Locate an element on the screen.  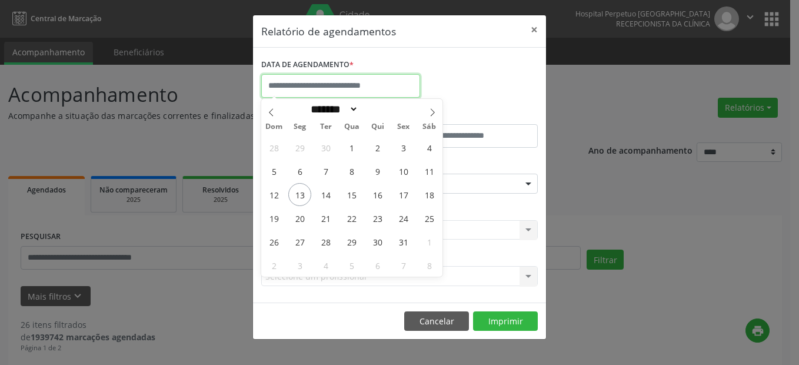
span: Setembro 28, 2025 is located at coordinates (274, 147).